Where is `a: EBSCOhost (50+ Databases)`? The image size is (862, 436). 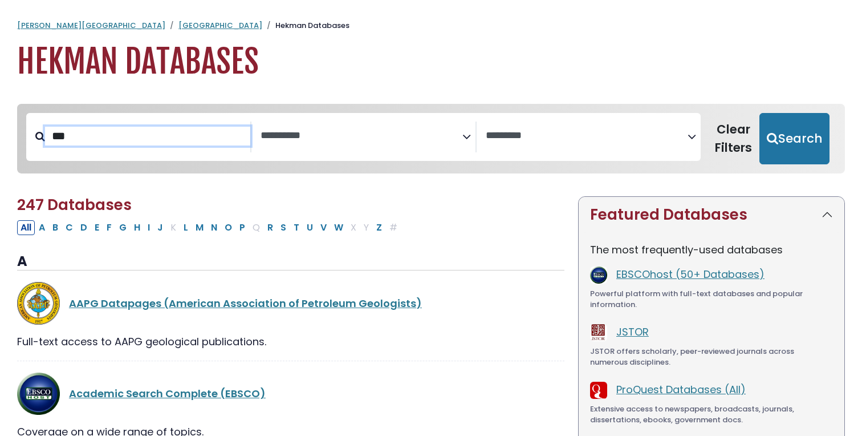
a: EBSCOhost (50+ Databases) is located at coordinates (691, 274).